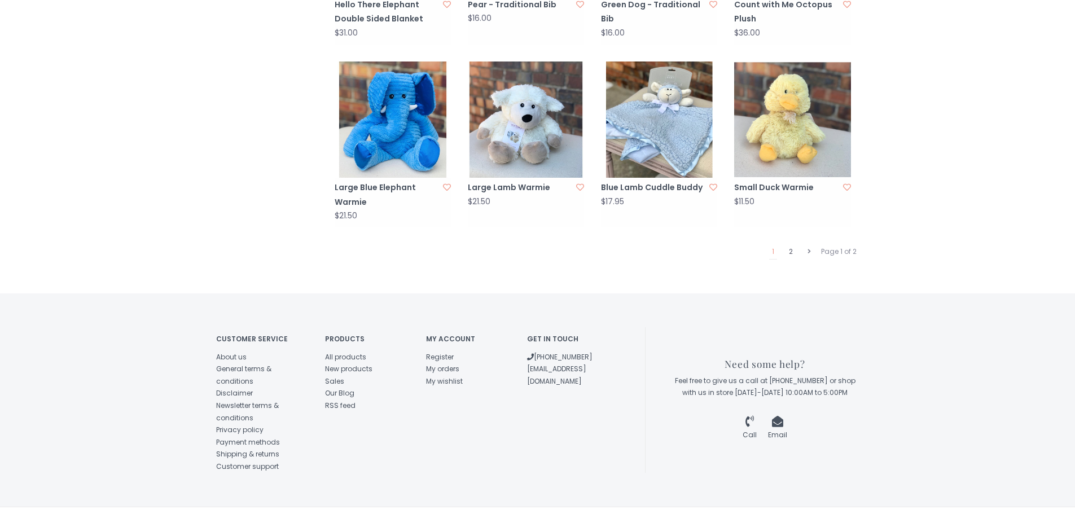 Image resolution: width=1075 pixels, height=514 pixels. What do you see at coordinates (240, 429) in the screenshot?
I see `a: Privacy policy` at bounding box center [240, 429].